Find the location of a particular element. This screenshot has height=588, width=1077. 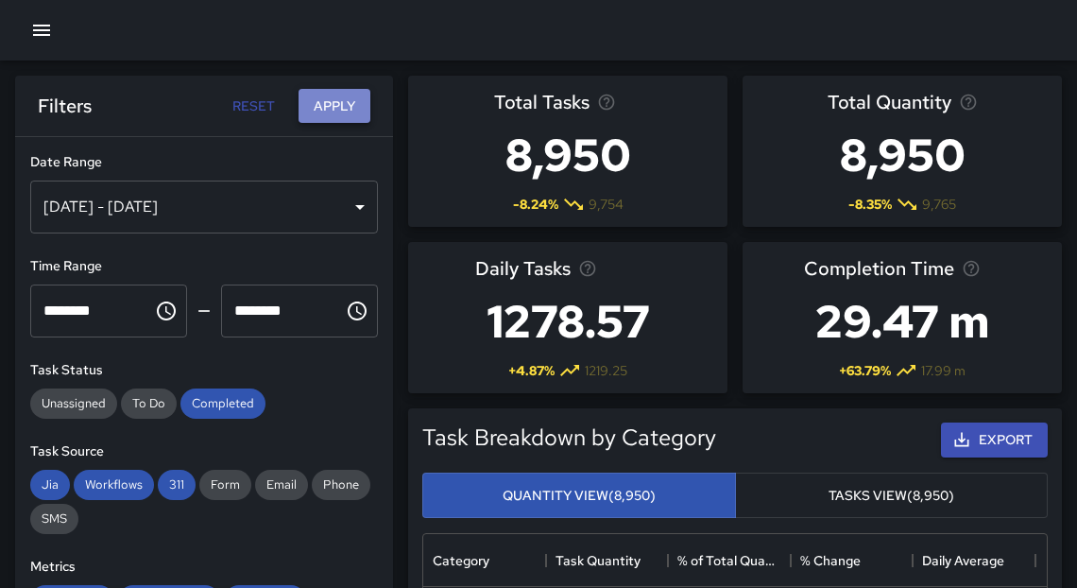

div: 311 is located at coordinates (177, 485).